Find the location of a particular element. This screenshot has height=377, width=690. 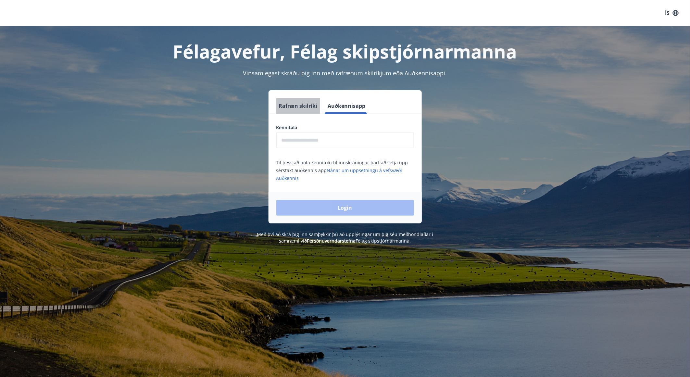

span: Með því að skrá þig inn samþykkir þú að upplýsingar um þig séu meðhöndlaðar í samræmi við Félag s... is located at coordinates (345, 237).